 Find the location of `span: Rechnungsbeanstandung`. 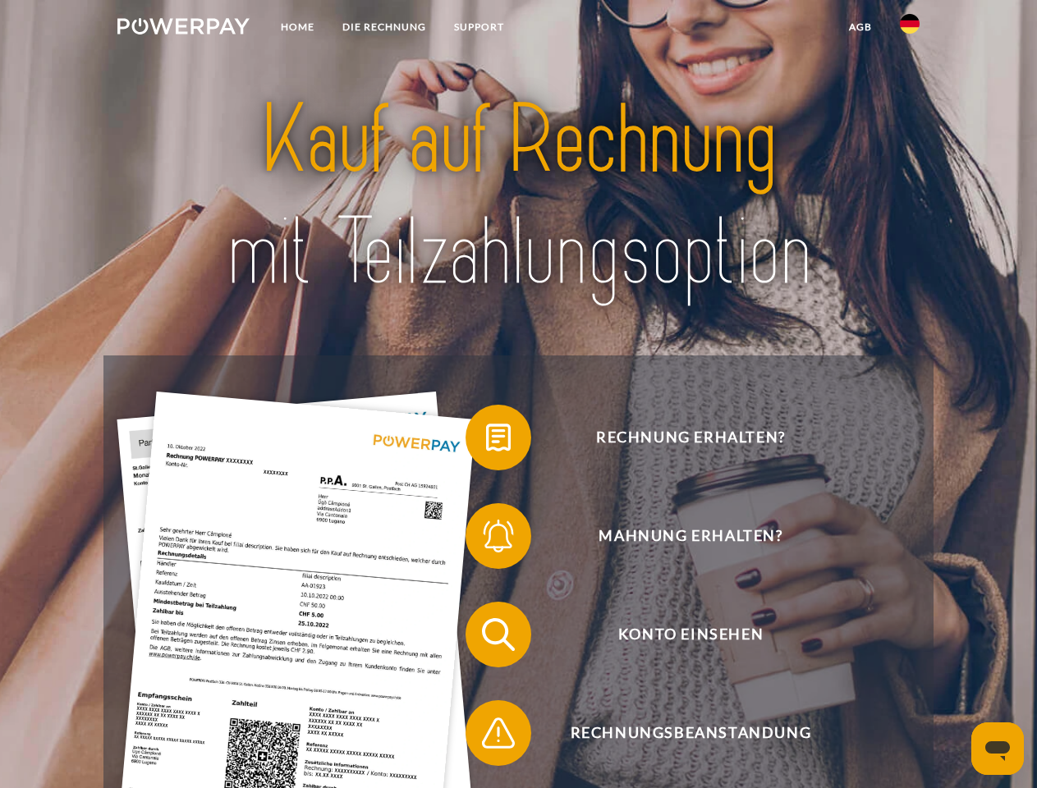

span: Rechnungsbeanstandung is located at coordinates (690, 733).